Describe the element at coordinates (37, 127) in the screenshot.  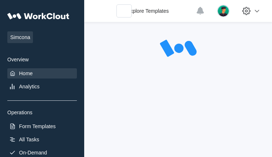
I see `div: Form Templates` at that location.